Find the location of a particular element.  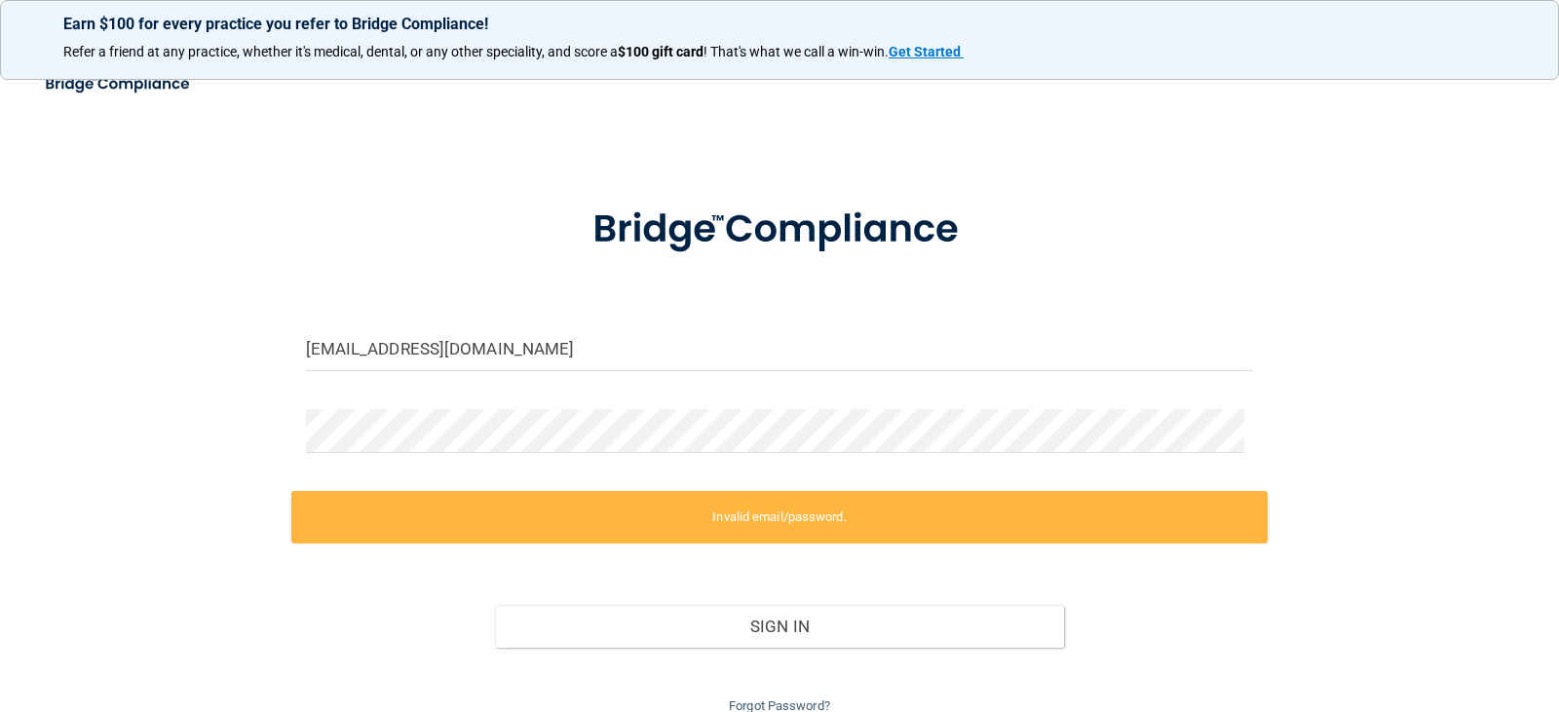

button: Sign In is located at coordinates (779, 626).